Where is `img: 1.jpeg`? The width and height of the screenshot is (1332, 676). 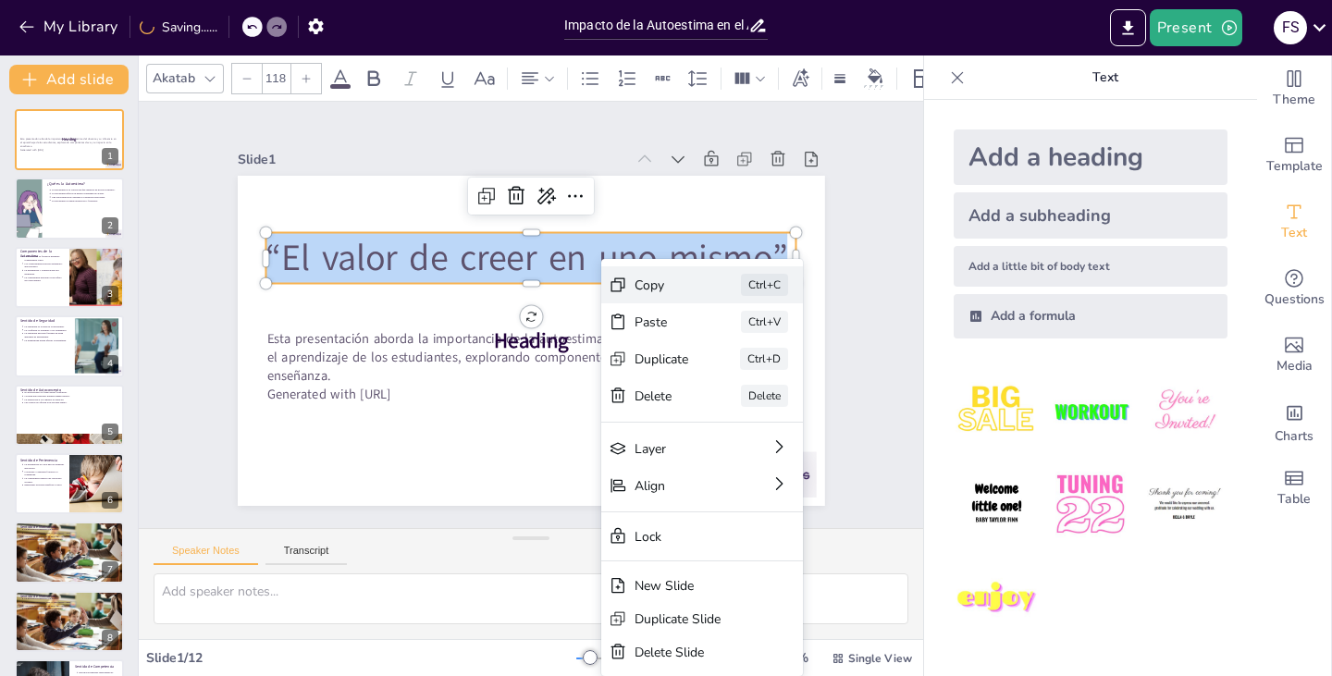 img: 1.jpeg is located at coordinates (996, 411).